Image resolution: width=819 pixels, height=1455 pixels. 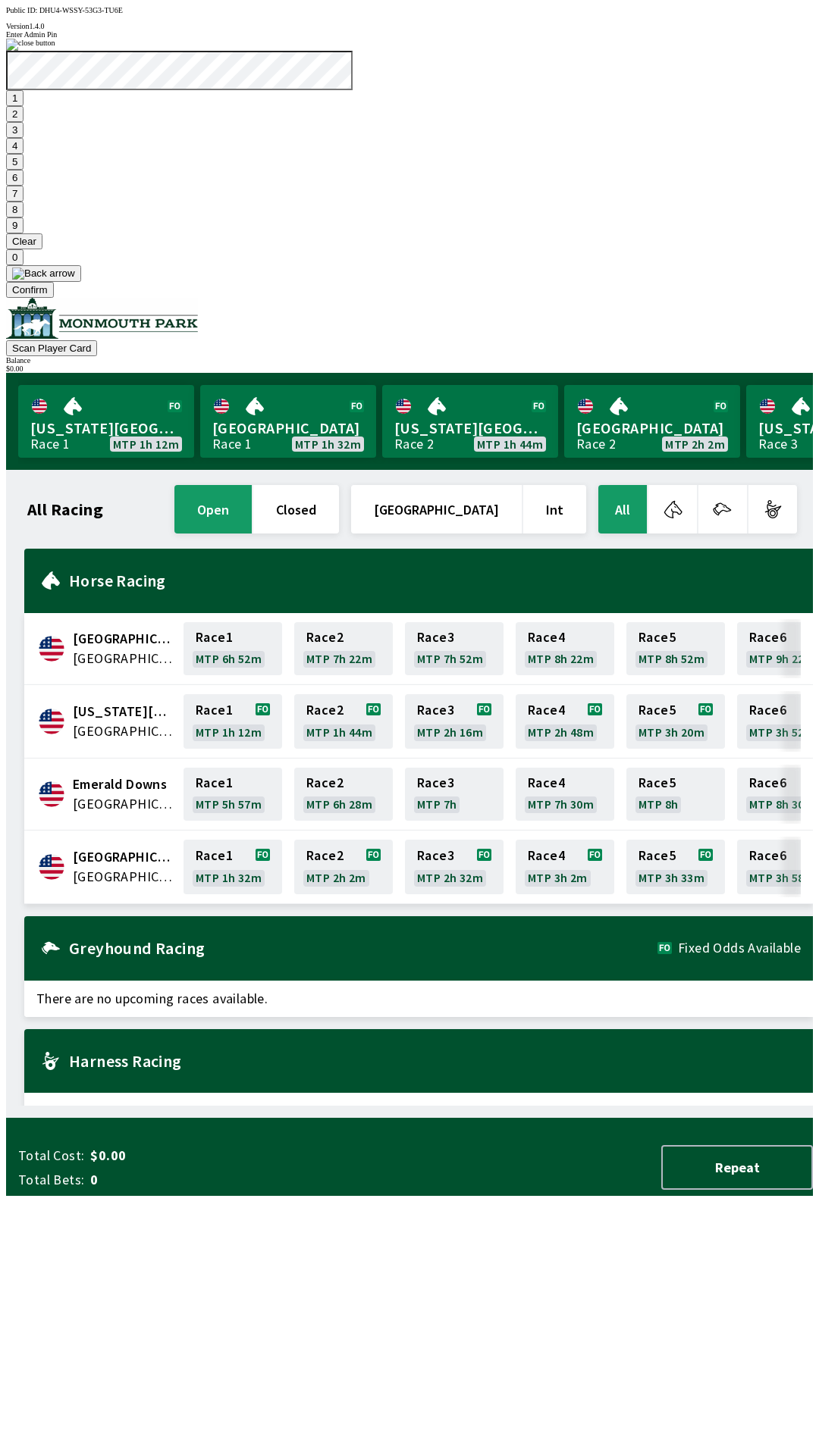 What do you see at coordinates (343, 794) in the screenshot?
I see `a: Race2MTP 6h 28m` at bounding box center [343, 794].